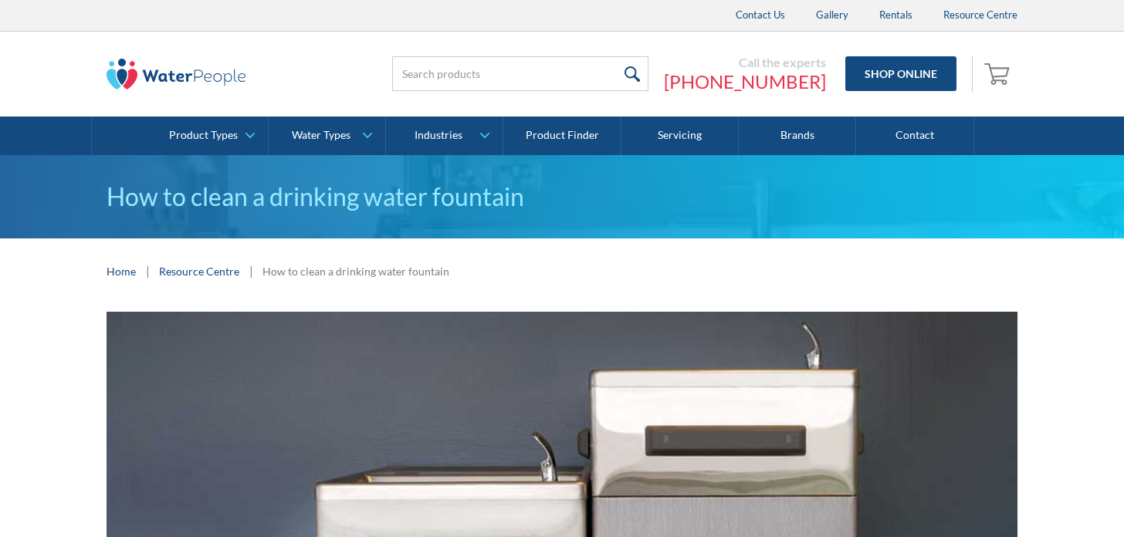 The height and width of the screenshot is (537, 1124). What do you see at coordinates (520, 73) in the screenshot?
I see `input: Search products` at bounding box center [520, 73].